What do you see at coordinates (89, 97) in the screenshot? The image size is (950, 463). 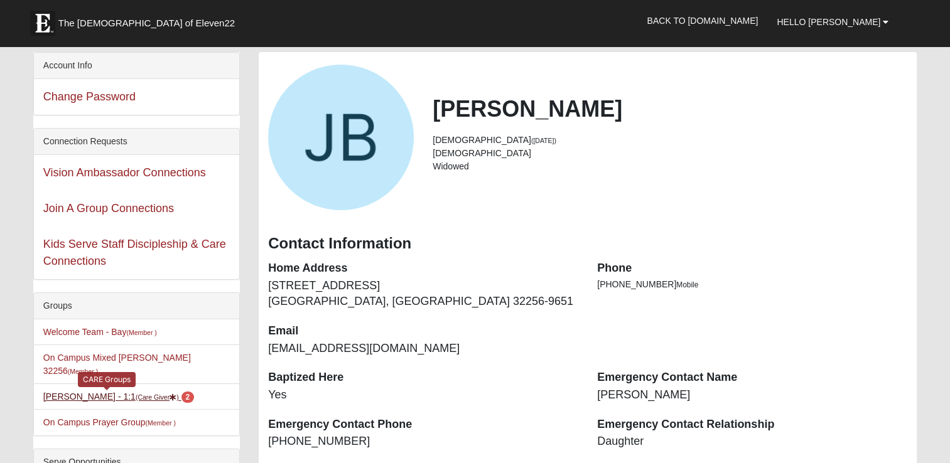 I see `a: Change Password` at bounding box center [89, 97].